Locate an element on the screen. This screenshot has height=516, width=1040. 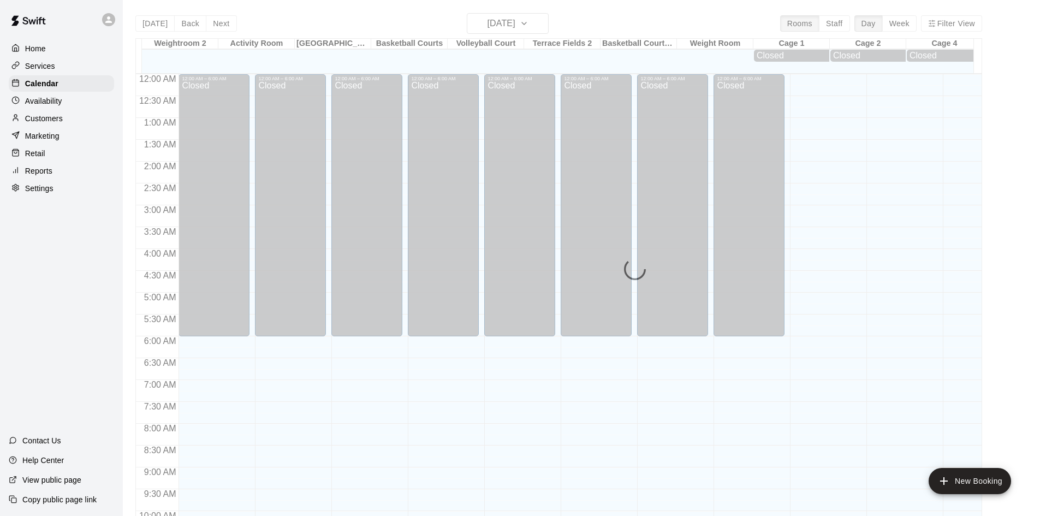
span: 12:00 AM is located at coordinates (158, 79).